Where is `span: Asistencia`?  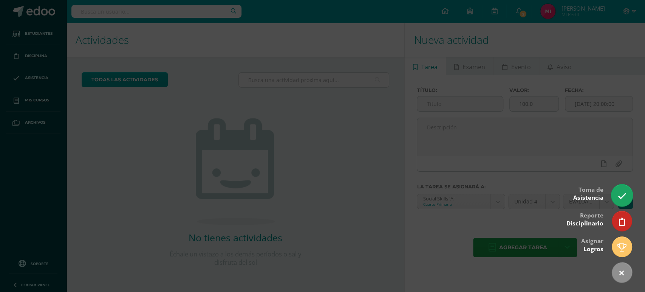 span: Asistencia is located at coordinates (588, 197).